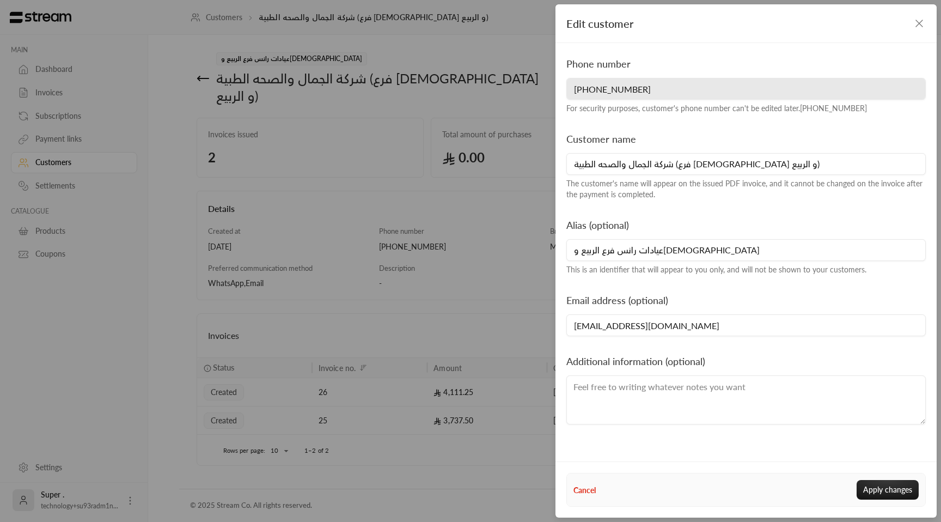 The image size is (941, 522). What do you see at coordinates (598, 225) in the screenshot?
I see `label: Alias (optional)` at bounding box center [598, 225].